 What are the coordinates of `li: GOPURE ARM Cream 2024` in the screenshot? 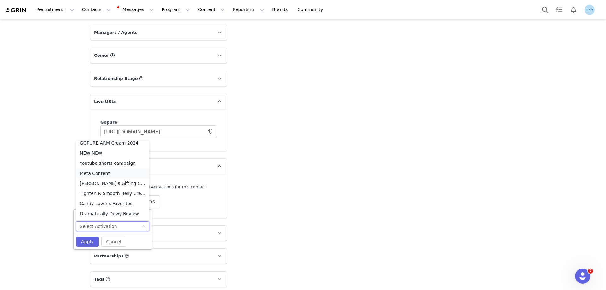 It's located at (113, 143).